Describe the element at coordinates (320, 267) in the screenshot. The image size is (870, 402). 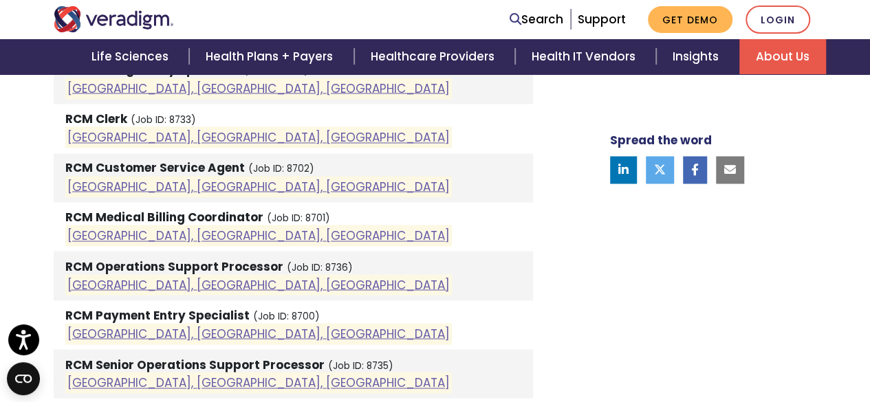
I see `small: (Job ID: 8736)` at that location.